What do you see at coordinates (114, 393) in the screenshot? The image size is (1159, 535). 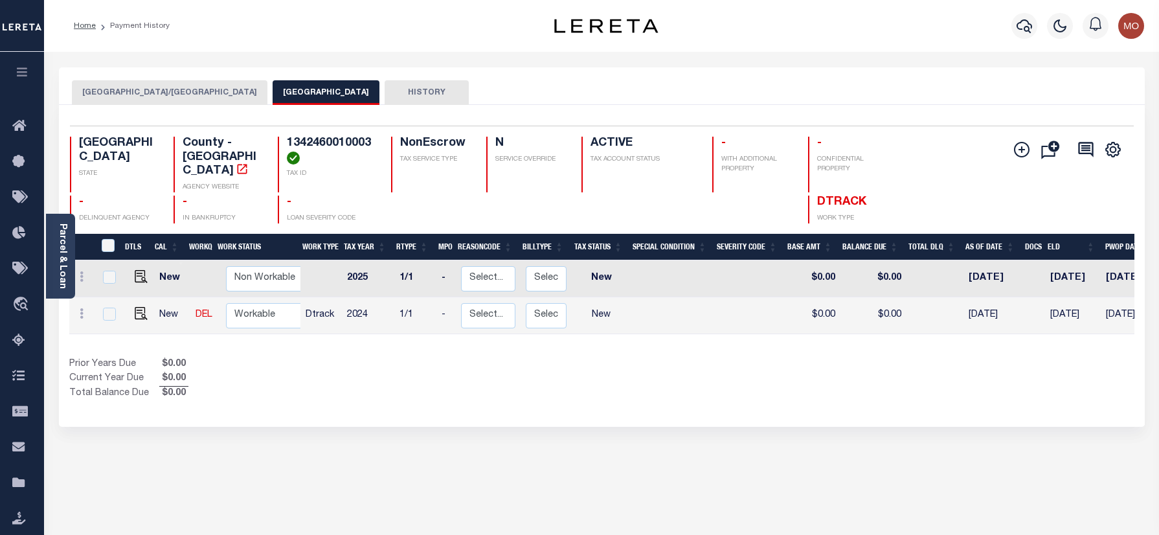 I see `td: Total Balance Due` at bounding box center [114, 393].